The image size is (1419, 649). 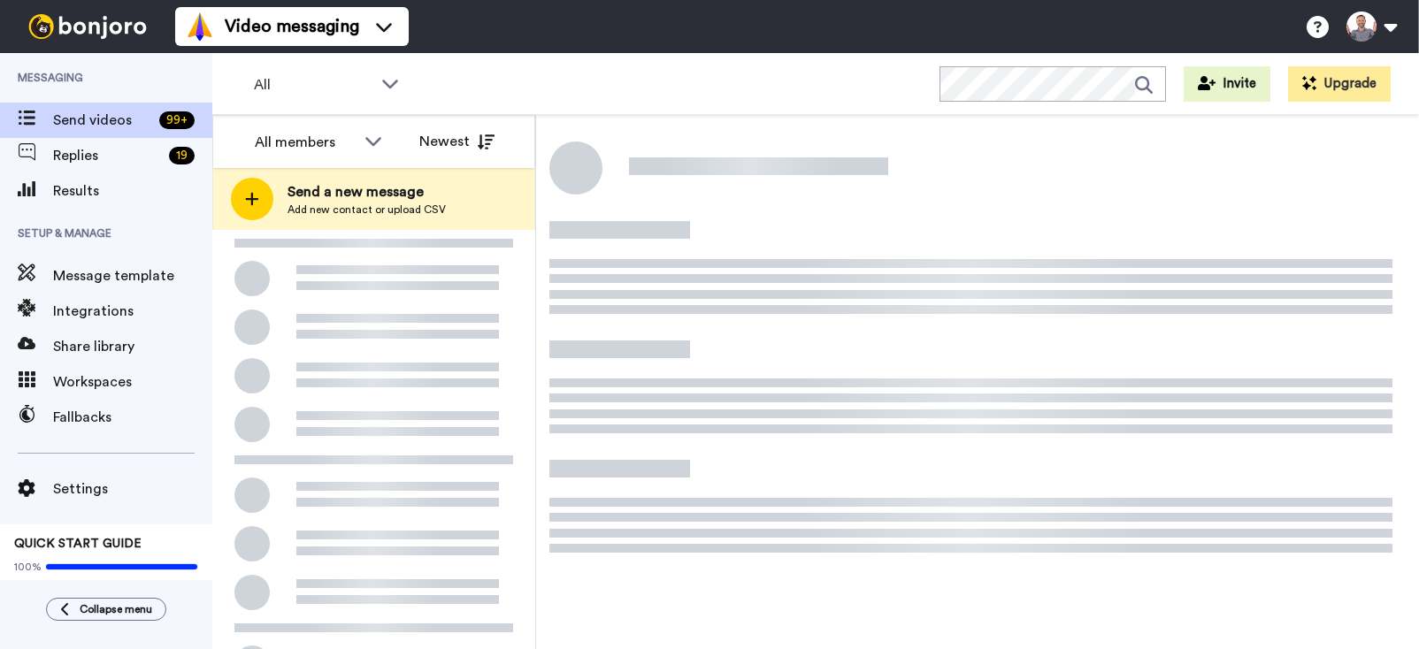 I want to click on span: Share library, so click(x=133, y=347).